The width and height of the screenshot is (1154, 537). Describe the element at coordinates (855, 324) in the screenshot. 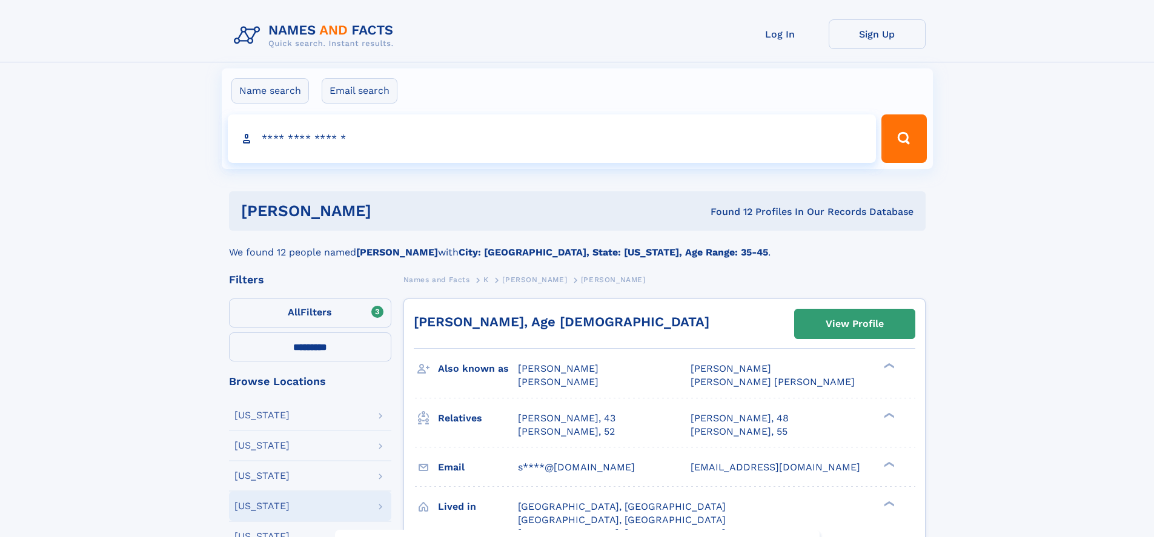

I see `div: View Profile` at that location.